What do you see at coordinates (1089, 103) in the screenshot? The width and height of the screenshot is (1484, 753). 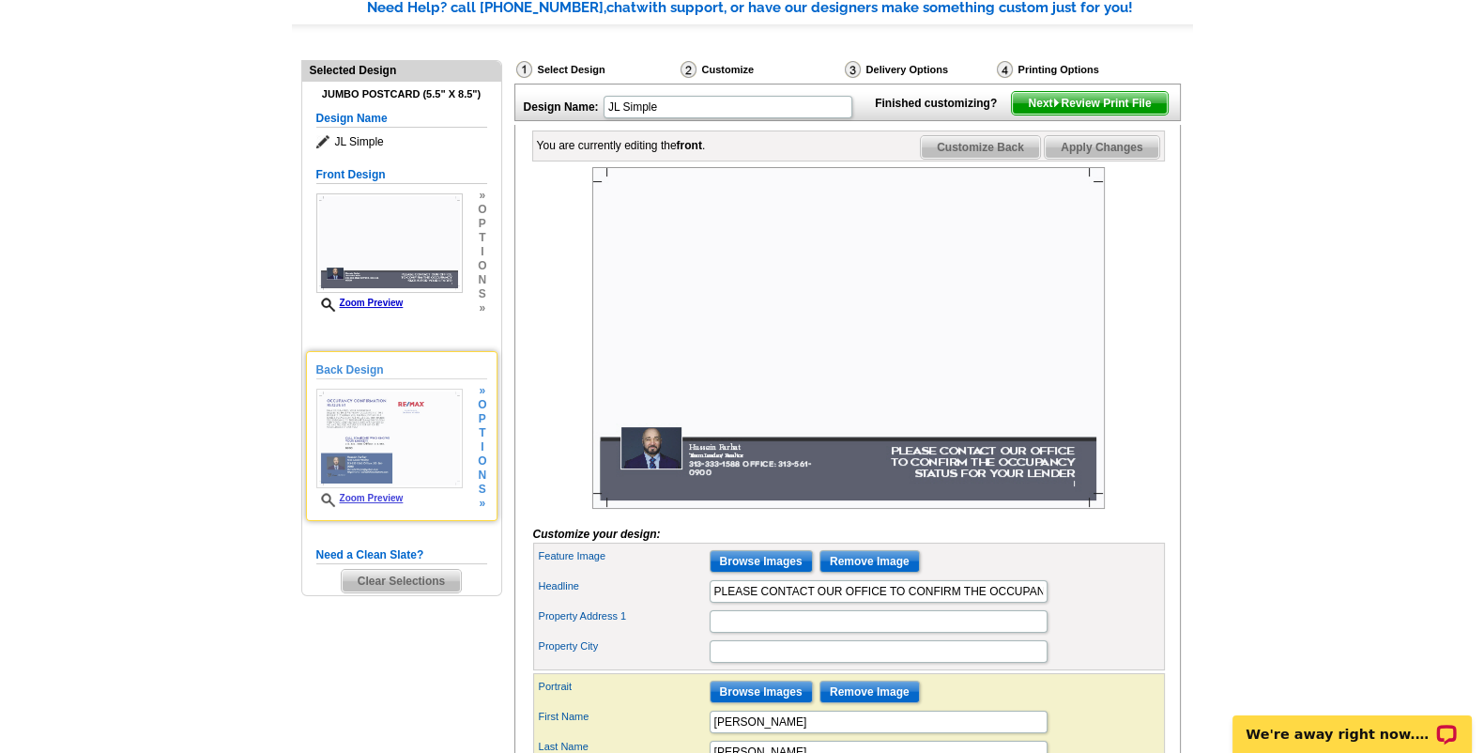 I see `span: Next Review Print File` at bounding box center [1089, 103].